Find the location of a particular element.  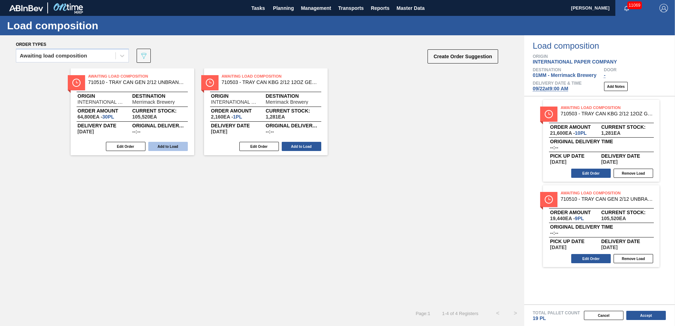

span: ,1,281,EA, is located at coordinates (276, 117).